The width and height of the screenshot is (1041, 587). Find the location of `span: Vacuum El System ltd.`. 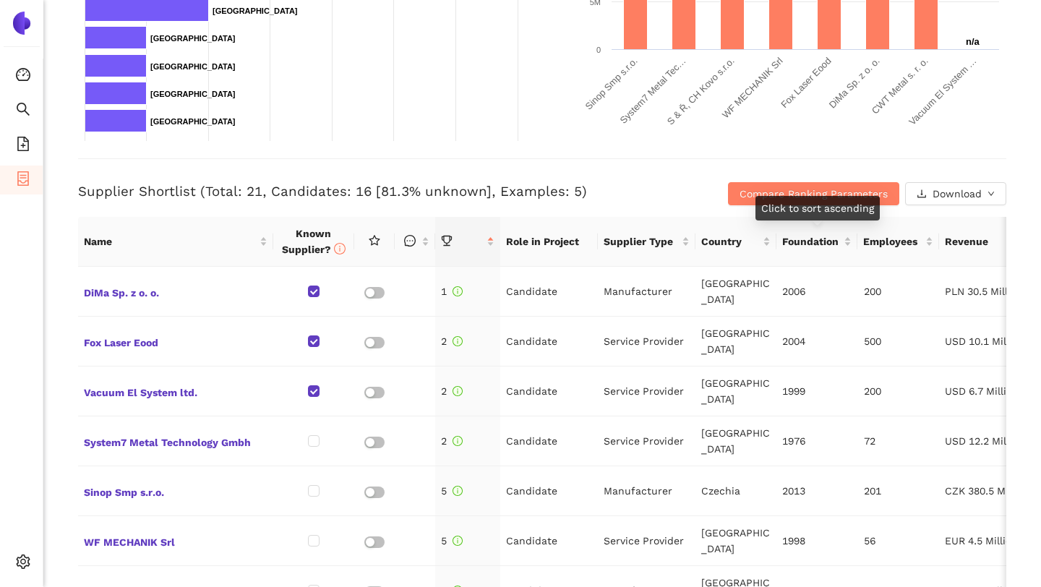

span: Vacuum El System ltd. is located at coordinates (176, 391).